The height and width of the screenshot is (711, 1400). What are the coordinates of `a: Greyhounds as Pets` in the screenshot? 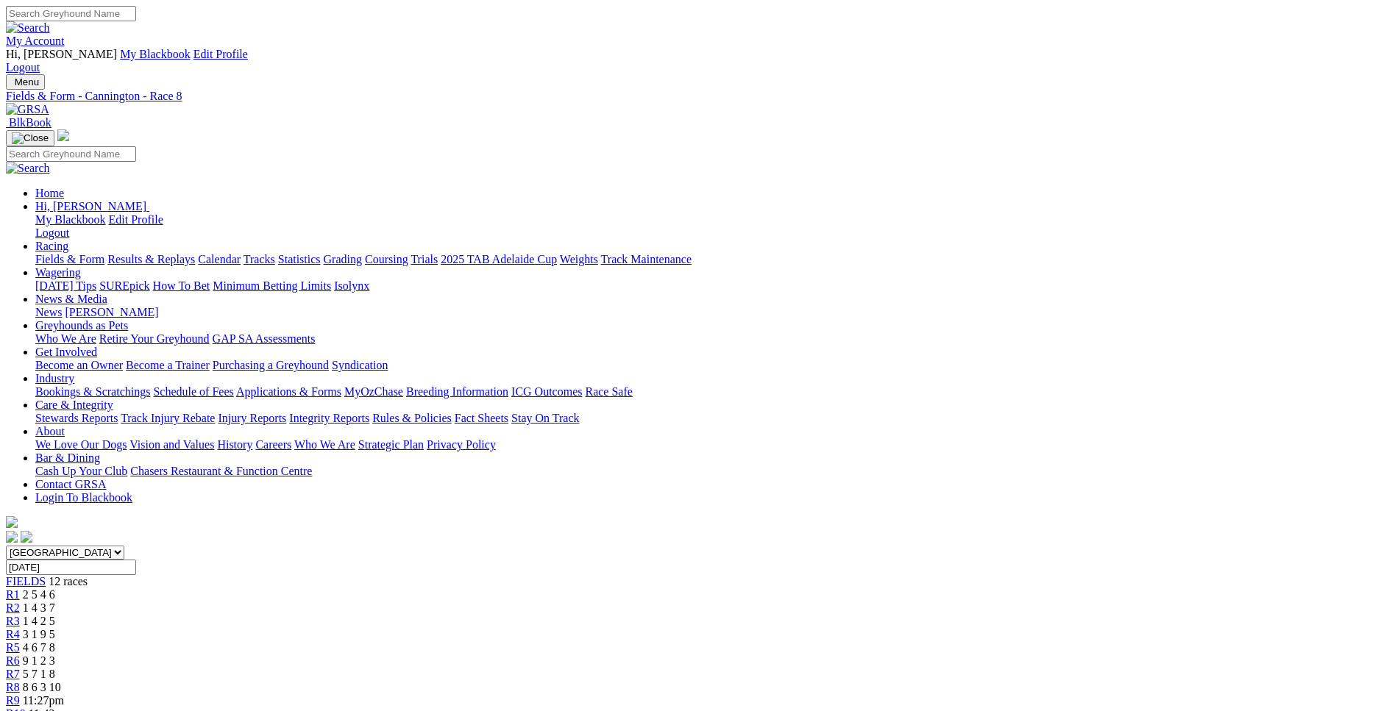 It's located at (82, 325).